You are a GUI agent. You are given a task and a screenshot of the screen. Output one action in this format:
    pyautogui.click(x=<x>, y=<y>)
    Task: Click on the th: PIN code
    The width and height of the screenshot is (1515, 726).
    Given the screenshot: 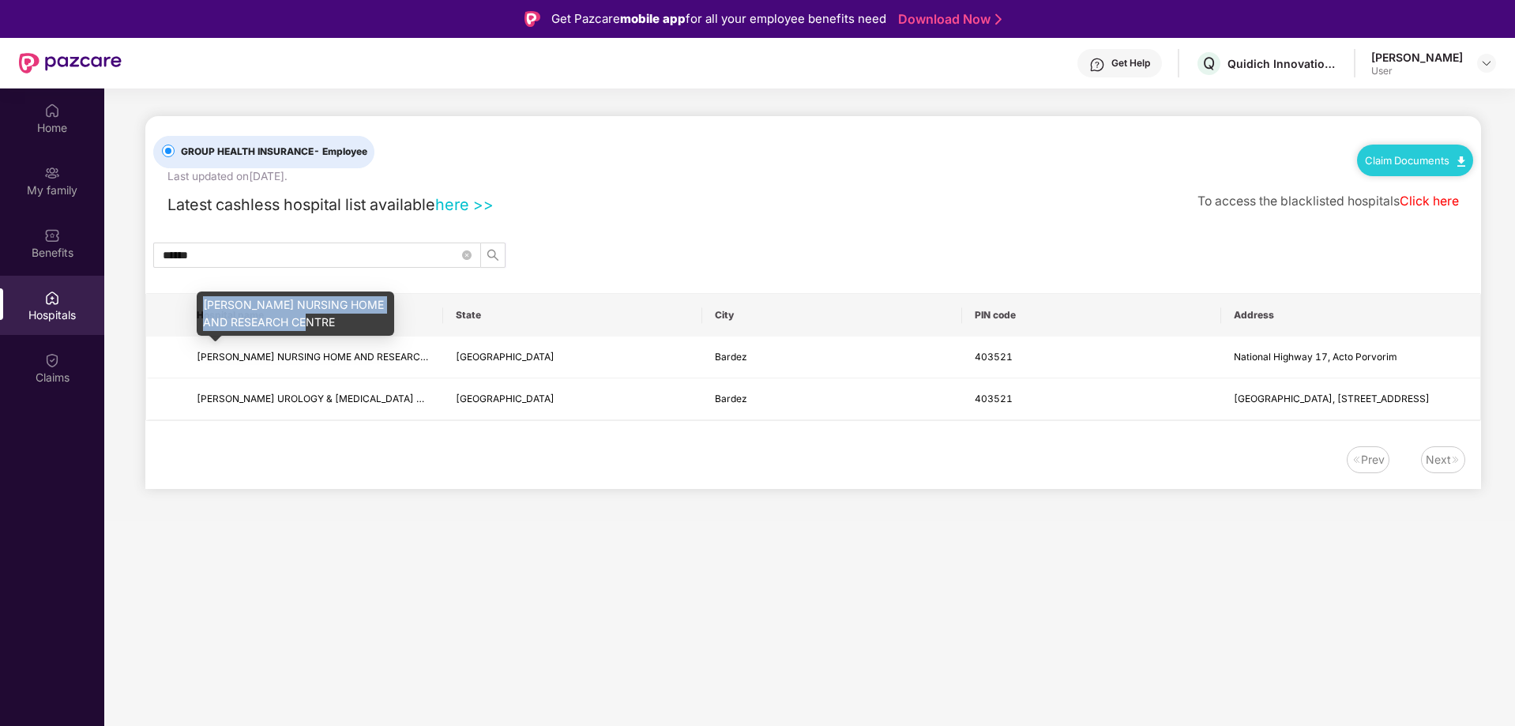 What is the action you would take?
    pyautogui.click(x=1092, y=315)
    